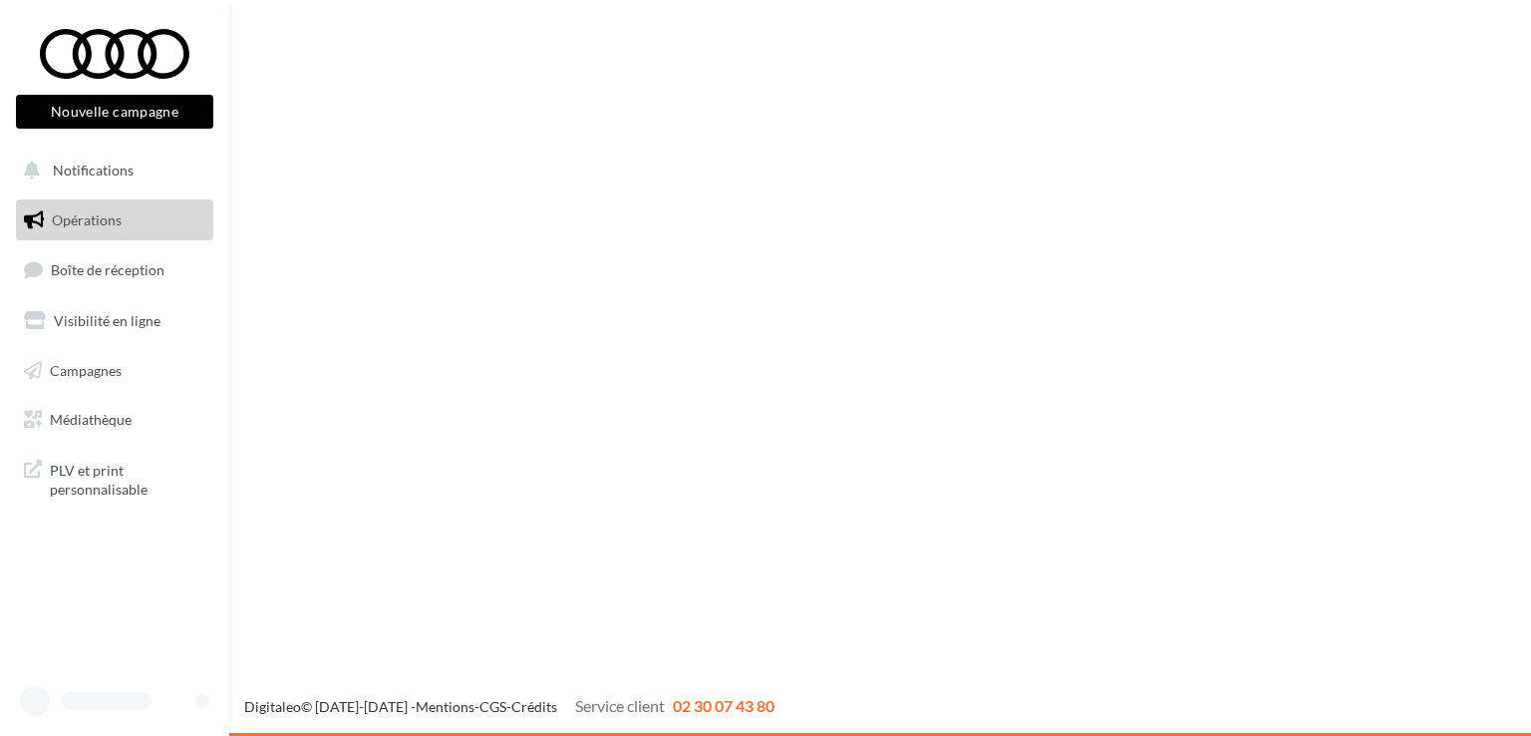 The width and height of the screenshot is (1531, 736). What do you see at coordinates (107, 320) in the screenshot?
I see `span: Visibilité en ligne` at bounding box center [107, 320].